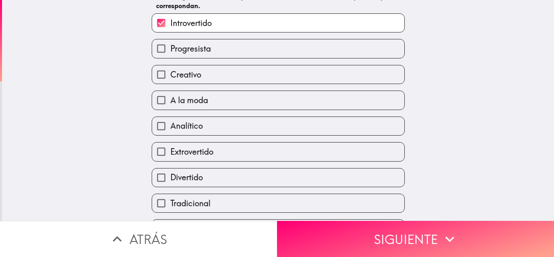  Describe the element at coordinates (416, 239) in the screenshot. I see `button: Siguiente` at that location.